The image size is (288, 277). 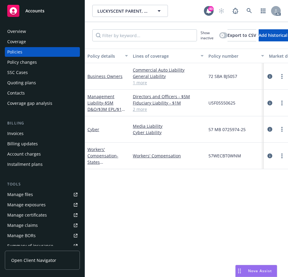 I want to click on div: Manage files, so click(x=20, y=195).